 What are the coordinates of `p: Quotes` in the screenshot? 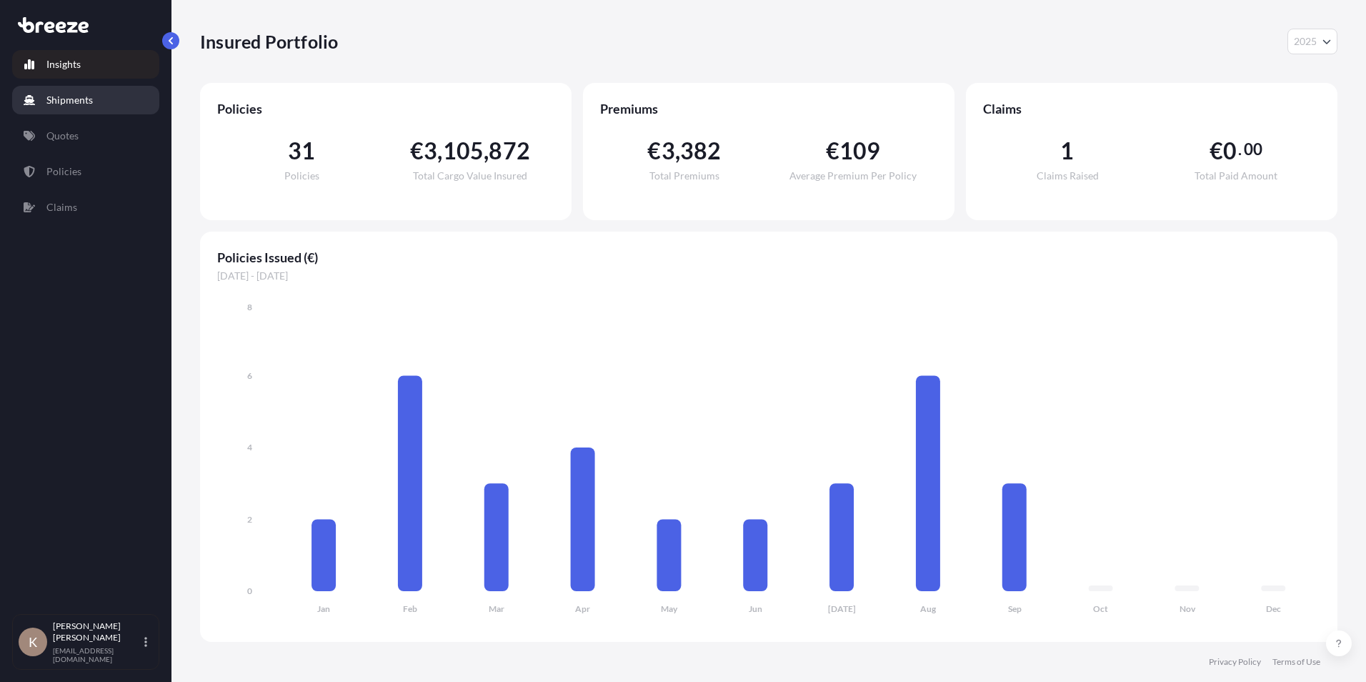 It's located at (62, 136).